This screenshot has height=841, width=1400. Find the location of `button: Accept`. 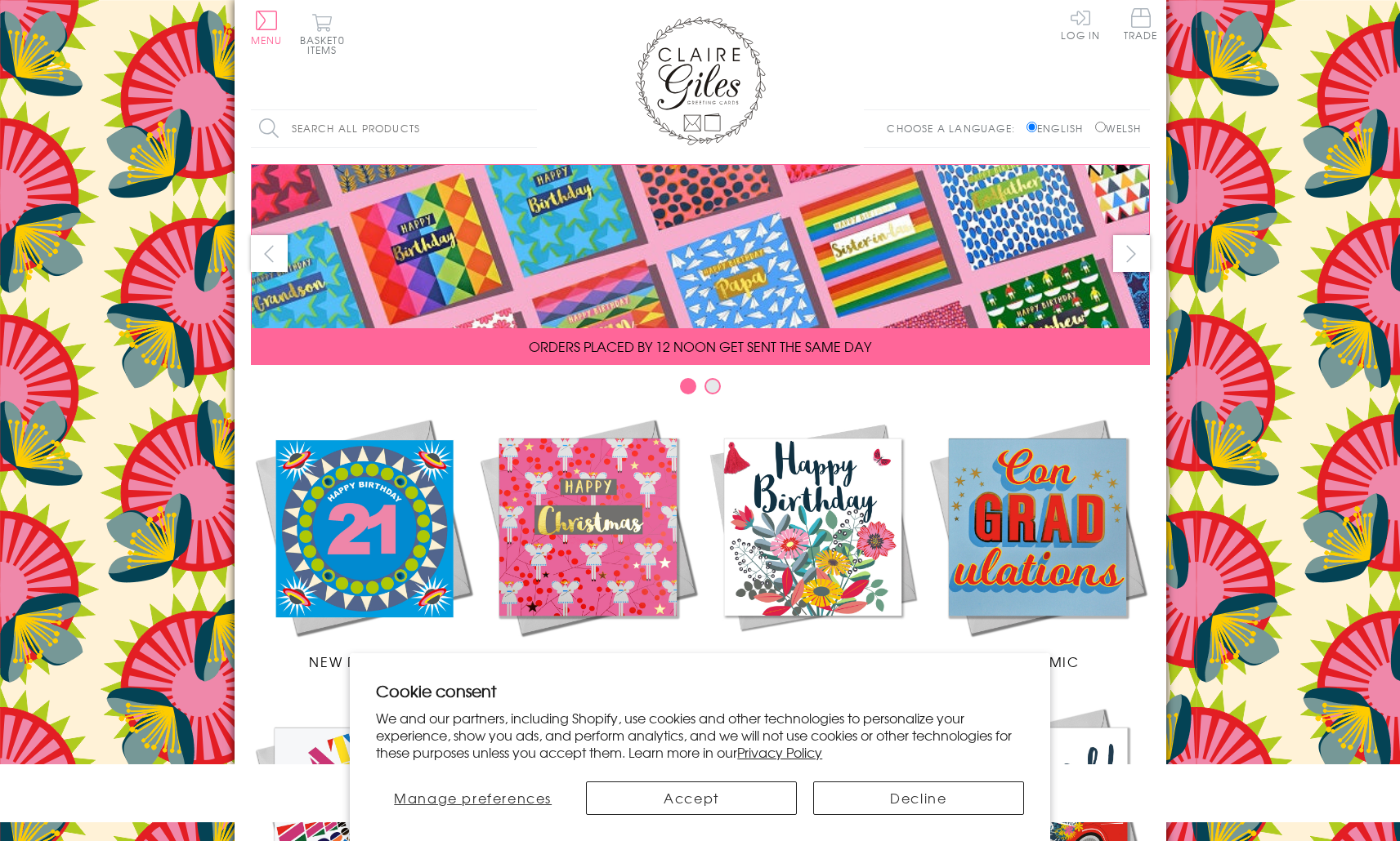

button: Accept is located at coordinates (692, 798).